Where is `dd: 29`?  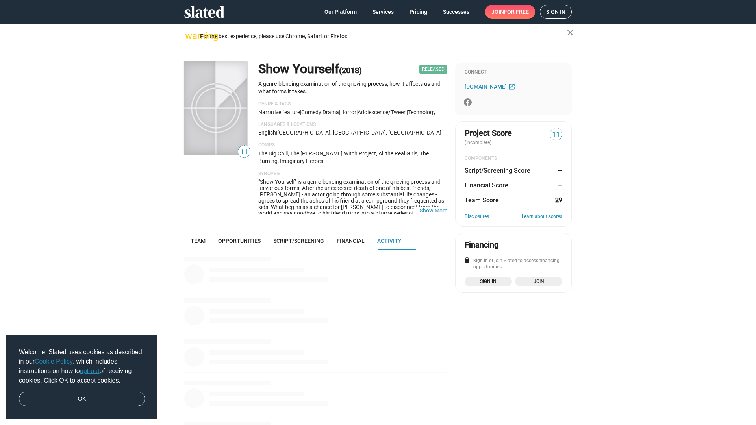 dd: 29 is located at coordinates (558, 200).